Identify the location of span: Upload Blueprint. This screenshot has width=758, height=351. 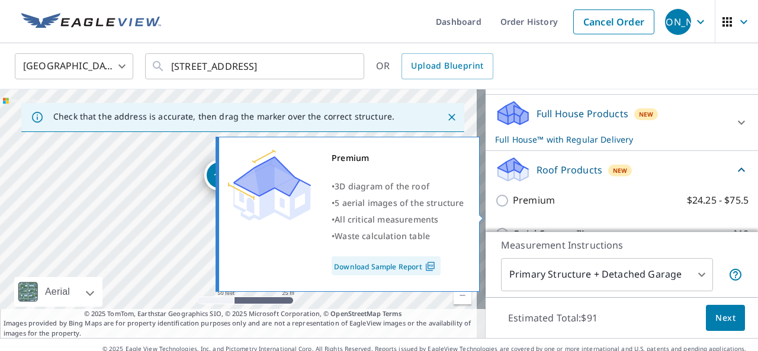
(447, 66).